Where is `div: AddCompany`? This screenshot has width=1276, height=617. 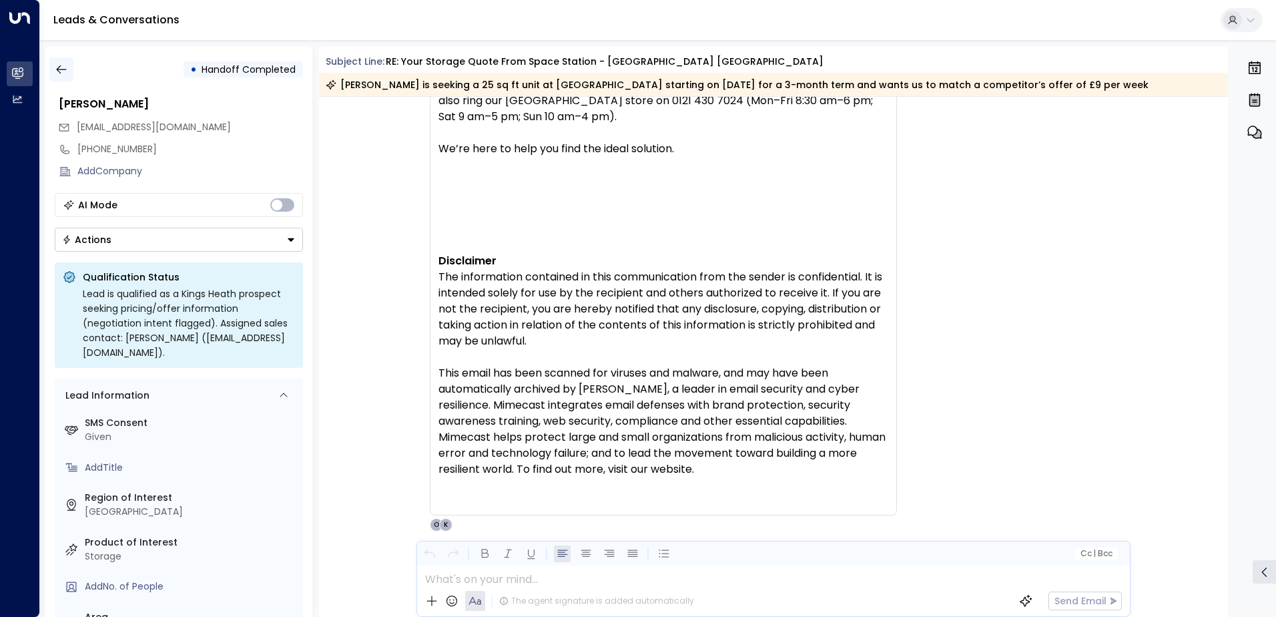
div: AddCompany is located at coordinates (190, 171).